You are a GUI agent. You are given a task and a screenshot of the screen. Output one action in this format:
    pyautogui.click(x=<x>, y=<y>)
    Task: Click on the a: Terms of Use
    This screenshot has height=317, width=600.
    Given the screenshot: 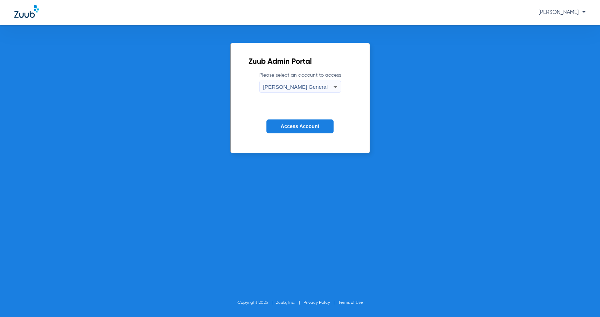 What is the action you would take?
    pyautogui.click(x=350, y=303)
    